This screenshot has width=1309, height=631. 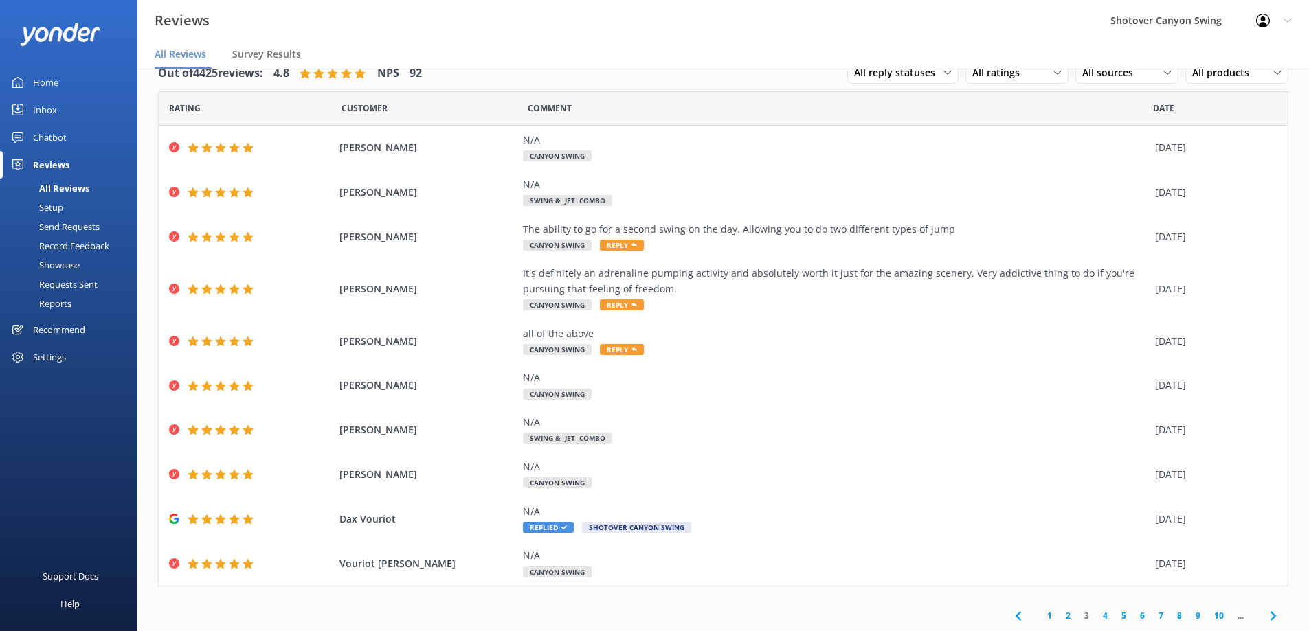 What do you see at coordinates (835, 281) in the screenshot?
I see `div: It's definitely an adrenaline pumping activity and absolutely worth it just for the amazing scene...` at bounding box center [835, 281].